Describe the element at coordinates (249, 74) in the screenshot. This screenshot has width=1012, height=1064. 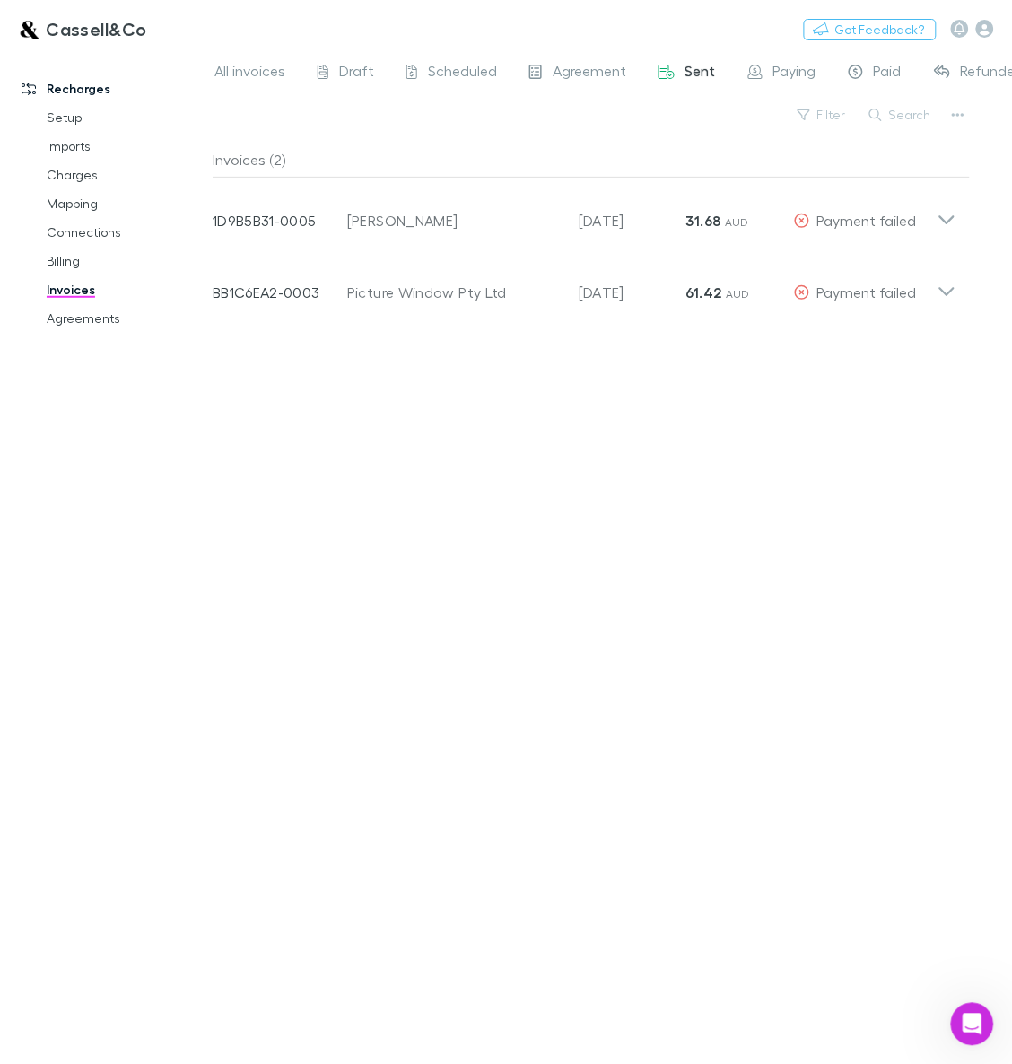
I see `span: All invoices` at that location.